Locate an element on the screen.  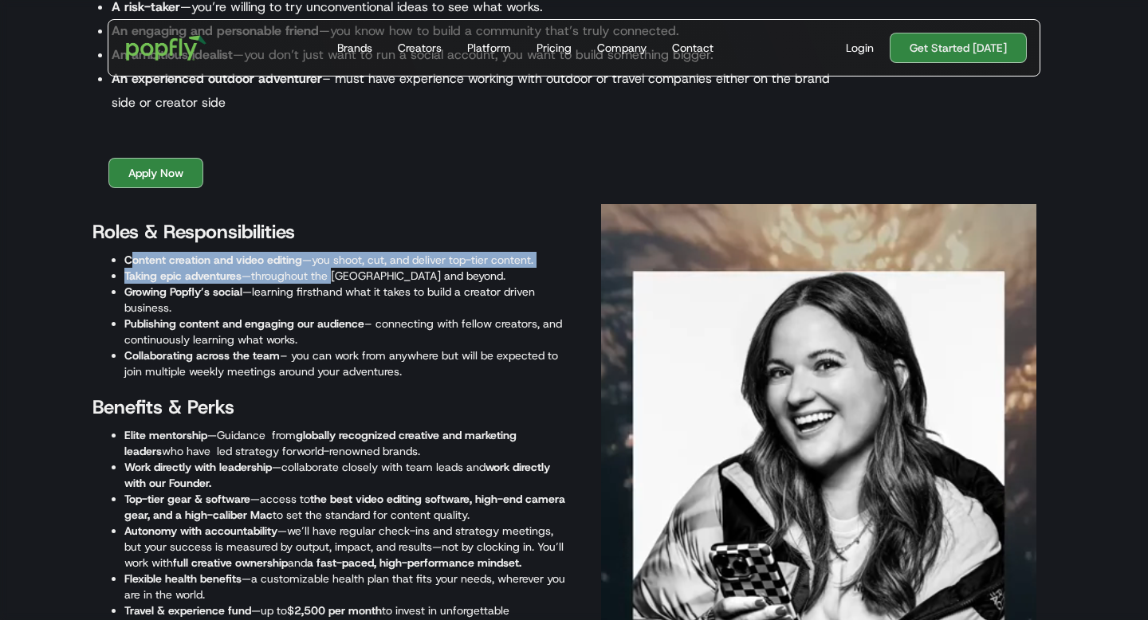
strong: Elite mentorship is located at coordinates (166, 435).